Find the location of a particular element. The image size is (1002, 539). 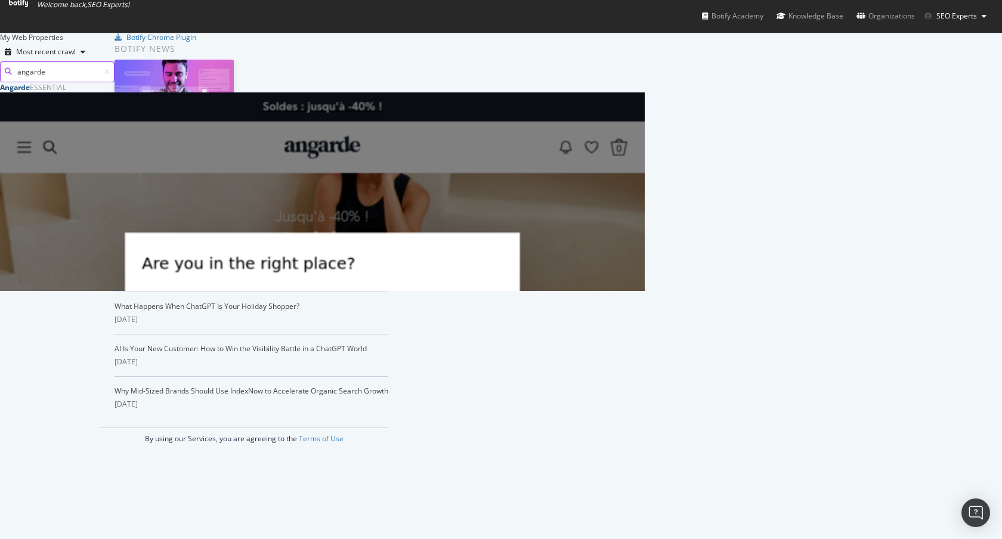

a: Why Mid-Sized Brands Should Use IndexNow to Accelerate Organic Search Growth is located at coordinates (251, 391).